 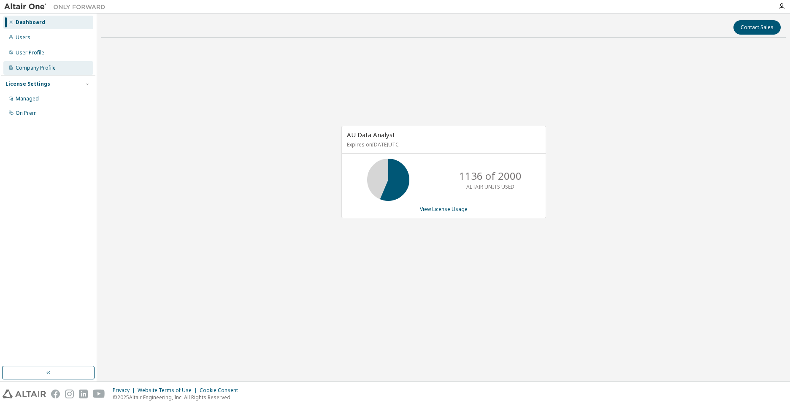 What do you see at coordinates (30, 53) in the screenshot?
I see `div: User Profile` at bounding box center [30, 53].